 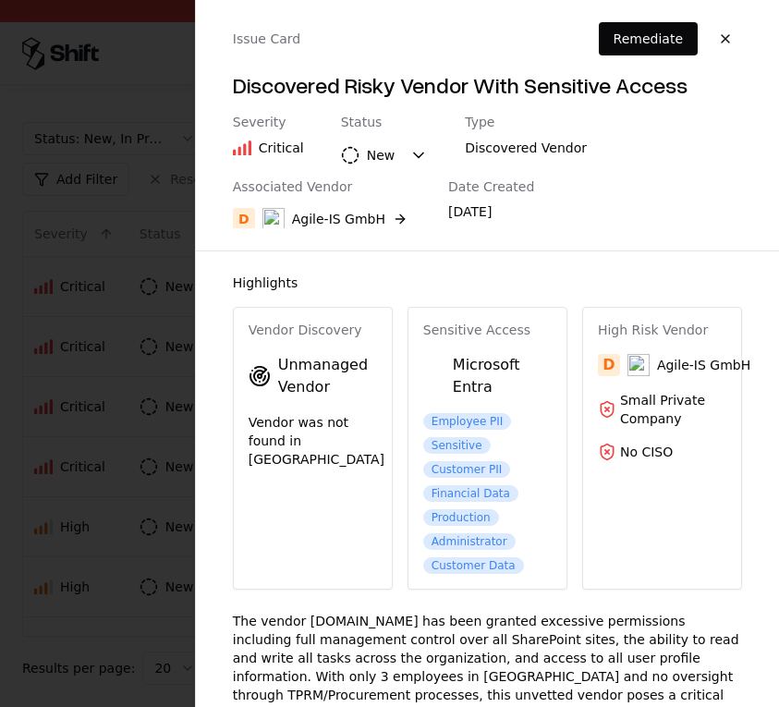 What do you see at coordinates (281, 148) in the screenshot?
I see `div: Critical` at bounding box center [281, 148].